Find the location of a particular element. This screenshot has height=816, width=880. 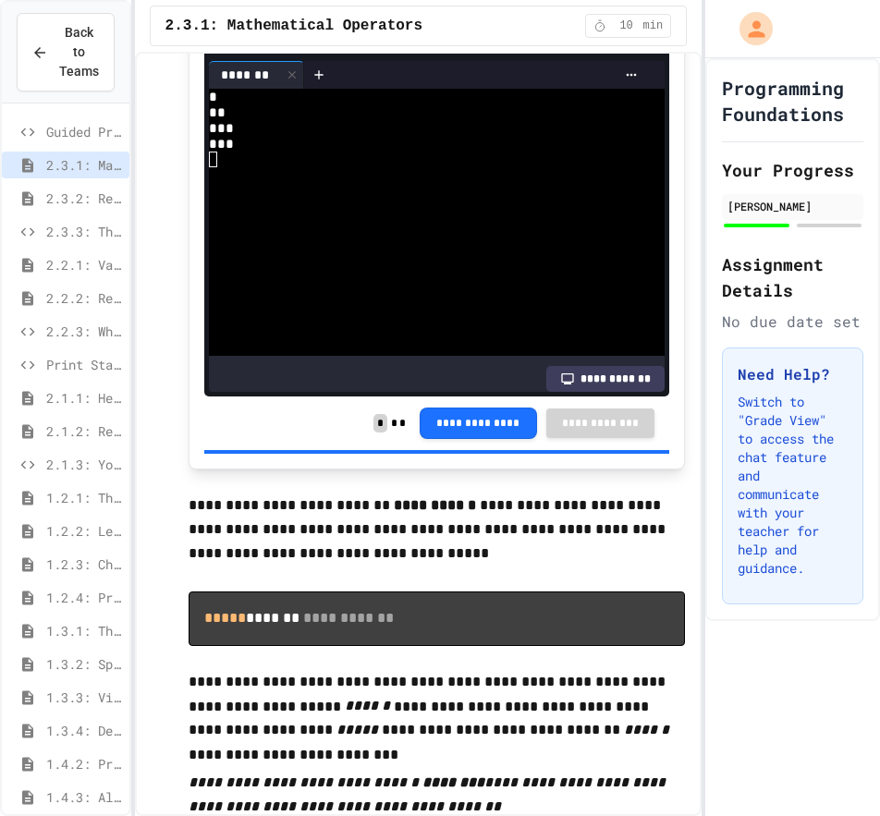

span: 2.1.3: Your Name and Favorite Movie is located at coordinates (84, 464).